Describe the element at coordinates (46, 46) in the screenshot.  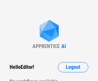
I see `div: APPRENTICE` at that location.